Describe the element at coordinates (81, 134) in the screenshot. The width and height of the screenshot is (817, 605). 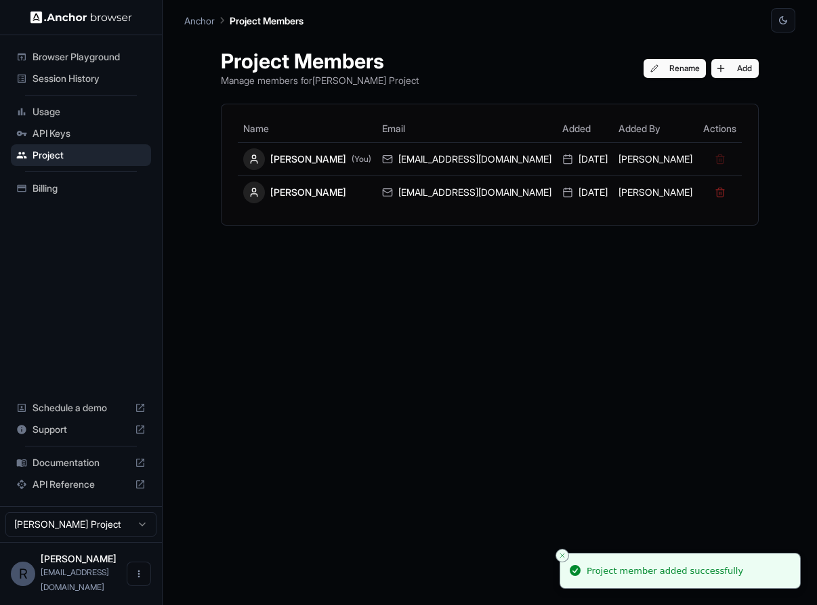
I see `div: API Keys` at that location.